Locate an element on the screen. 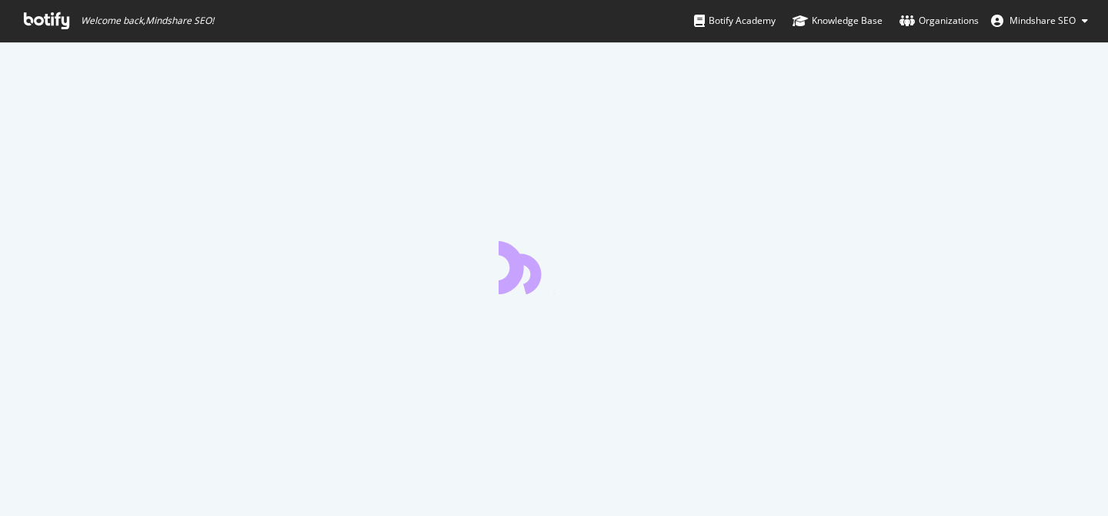  div: Knowledge Base is located at coordinates (837, 21).